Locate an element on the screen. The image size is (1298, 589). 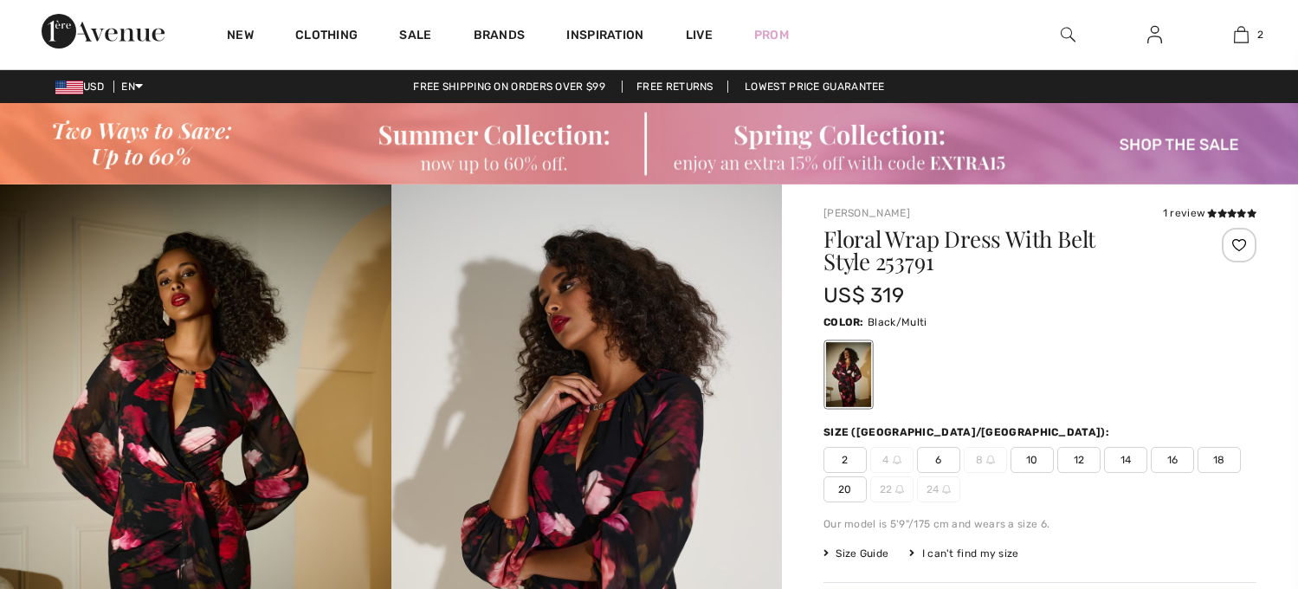
img: 1ère Avenue is located at coordinates (103, 31).